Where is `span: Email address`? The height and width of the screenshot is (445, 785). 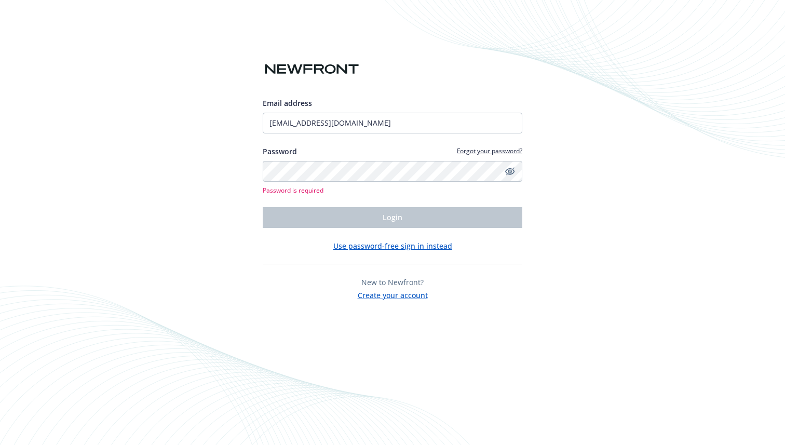
span: Email address is located at coordinates (287, 103).